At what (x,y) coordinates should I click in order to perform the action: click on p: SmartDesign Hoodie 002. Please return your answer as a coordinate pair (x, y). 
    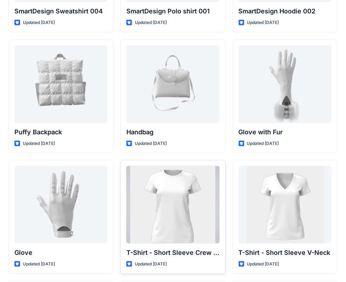
    Looking at the image, I should click on (285, 11).